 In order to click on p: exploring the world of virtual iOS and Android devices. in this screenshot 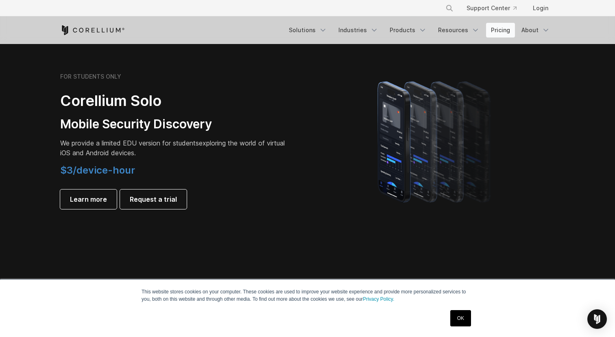, I will do `click(174, 148)`.